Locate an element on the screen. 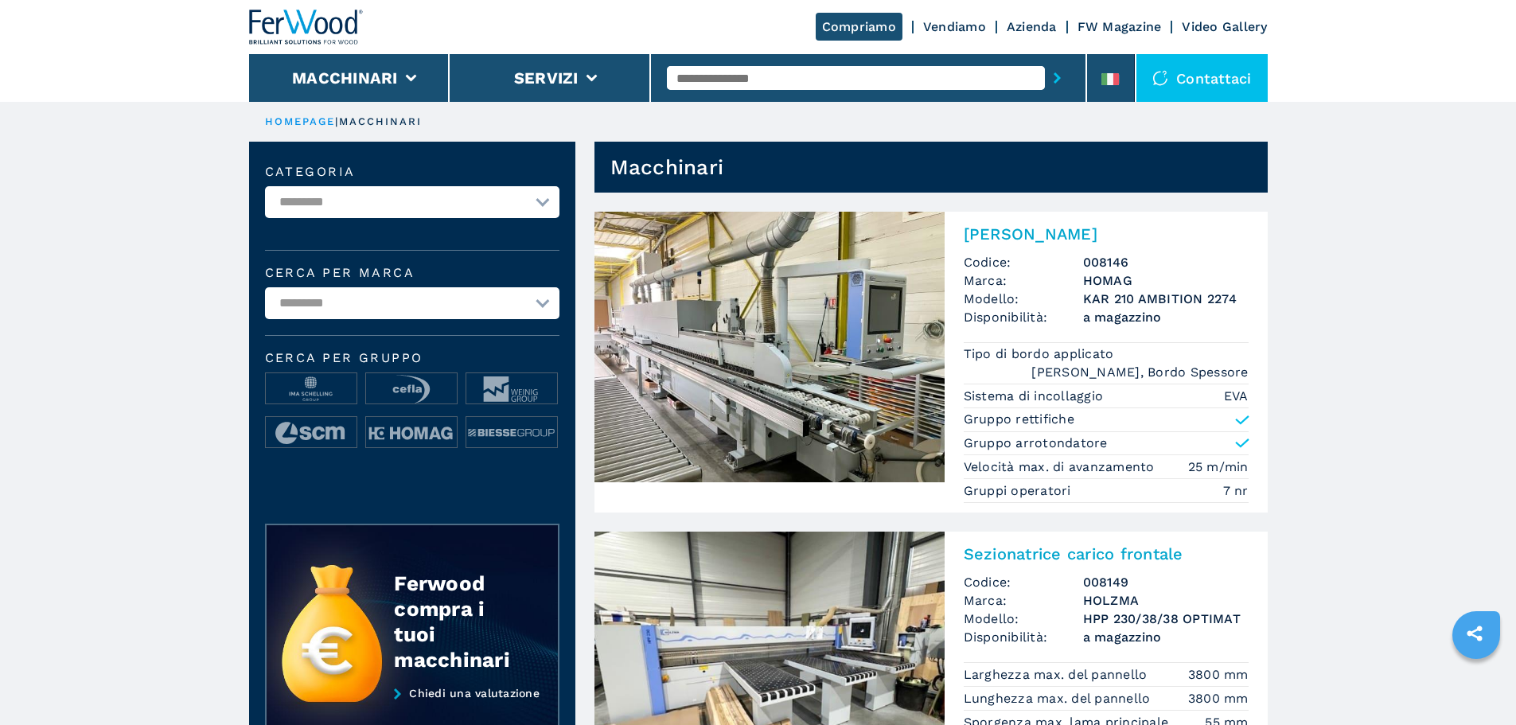  img: Contattaci is located at coordinates (1160, 78).